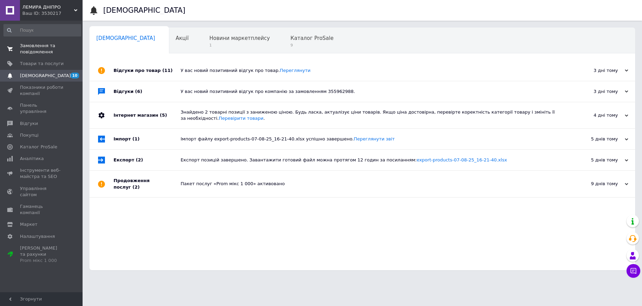 Image resolution: width=642 pixels, height=306 pixels. What do you see at coordinates (42, 64) in the screenshot?
I see `span: Товари та послуги` at bounding box center [42, 64].